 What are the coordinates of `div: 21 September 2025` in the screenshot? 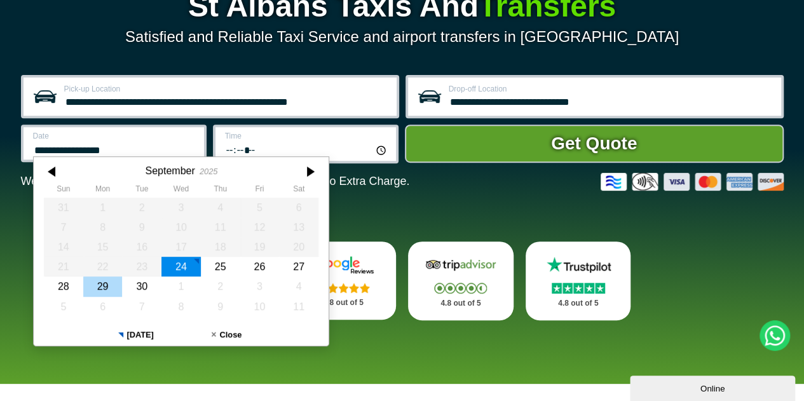 It's located at (64, 266).